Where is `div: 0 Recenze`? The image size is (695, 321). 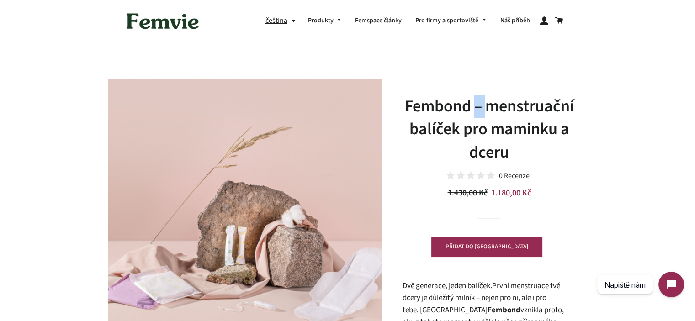
div: 0 Recenze is located at coordinates (514, 176).